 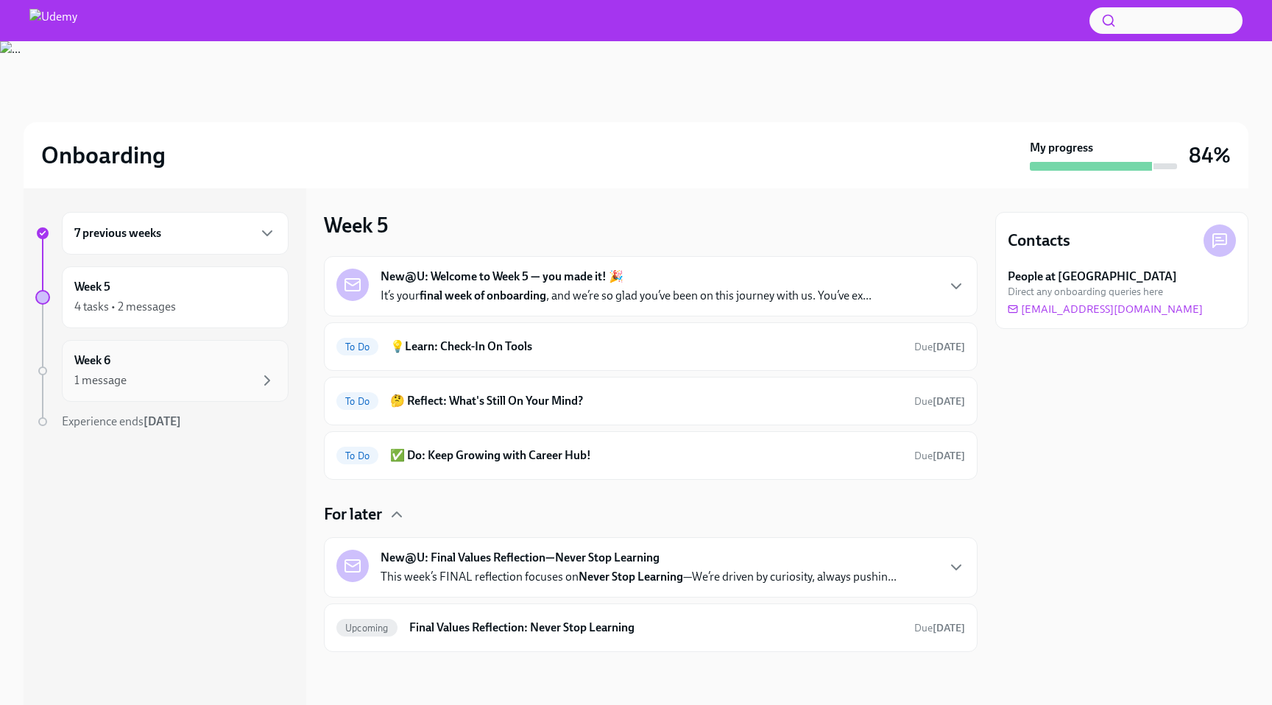 I want to click on div: 7 previous weeks, so click(x=175, y=233).